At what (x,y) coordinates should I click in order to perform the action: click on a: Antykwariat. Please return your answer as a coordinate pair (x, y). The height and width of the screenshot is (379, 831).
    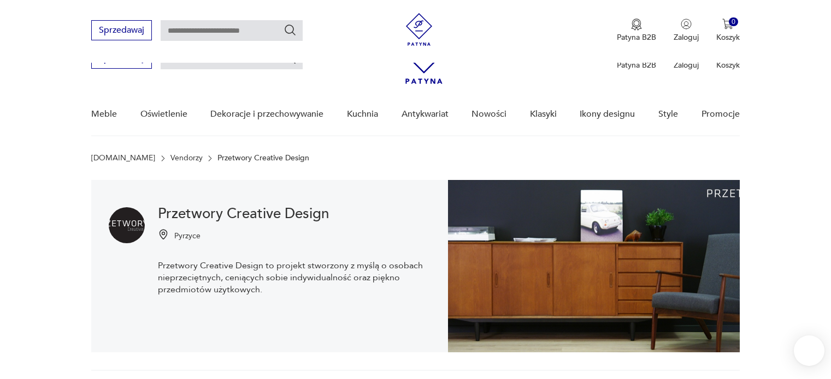
    Looking at the image, I should click on (425, 114).